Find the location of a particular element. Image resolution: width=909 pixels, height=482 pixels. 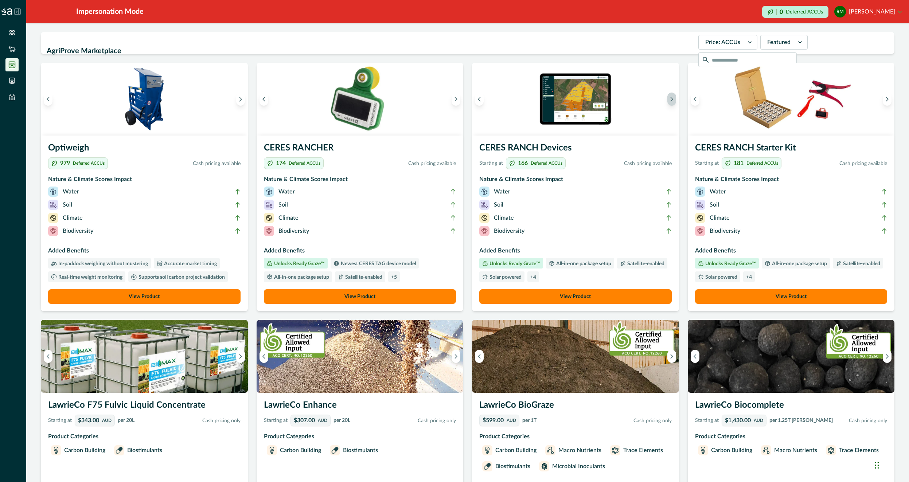

h3: LawrieCo BioGraze is located at coordinates (575, 407).